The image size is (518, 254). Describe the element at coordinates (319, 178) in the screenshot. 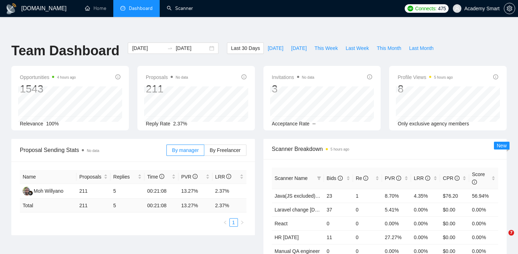

I see `span: filter` at that location.